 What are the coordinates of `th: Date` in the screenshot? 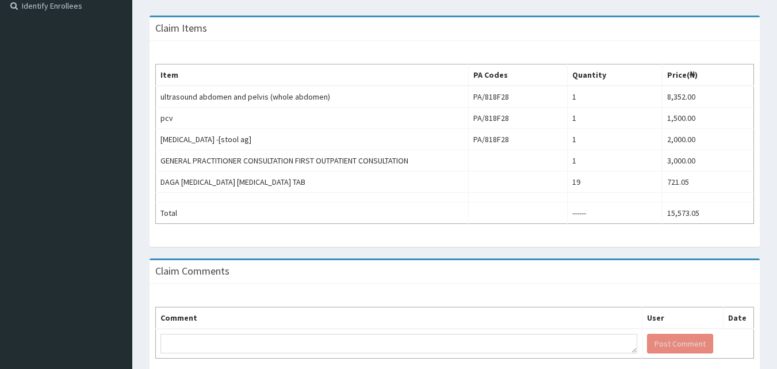 It's located at (738, 318).